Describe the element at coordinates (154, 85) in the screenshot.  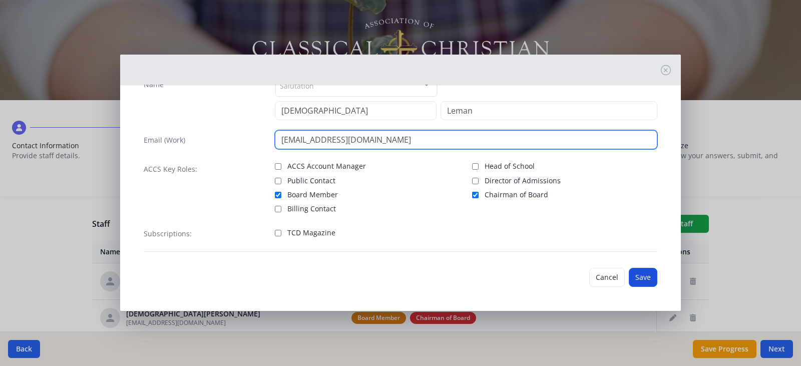
I see `label: Name` at that location.